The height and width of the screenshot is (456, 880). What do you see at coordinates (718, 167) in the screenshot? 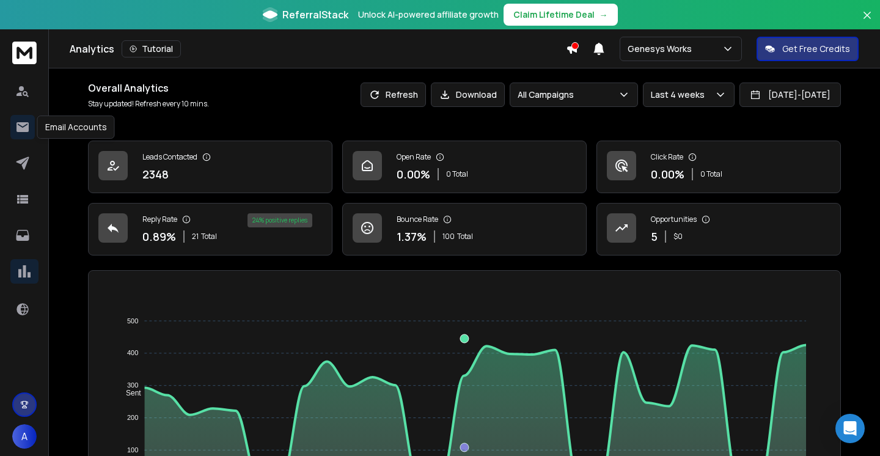
I see `a: Click Rate0.00%0 Total` at bounding box center [718, 167].